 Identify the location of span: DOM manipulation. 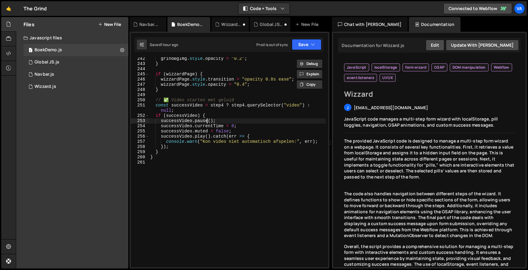
(469, 68).